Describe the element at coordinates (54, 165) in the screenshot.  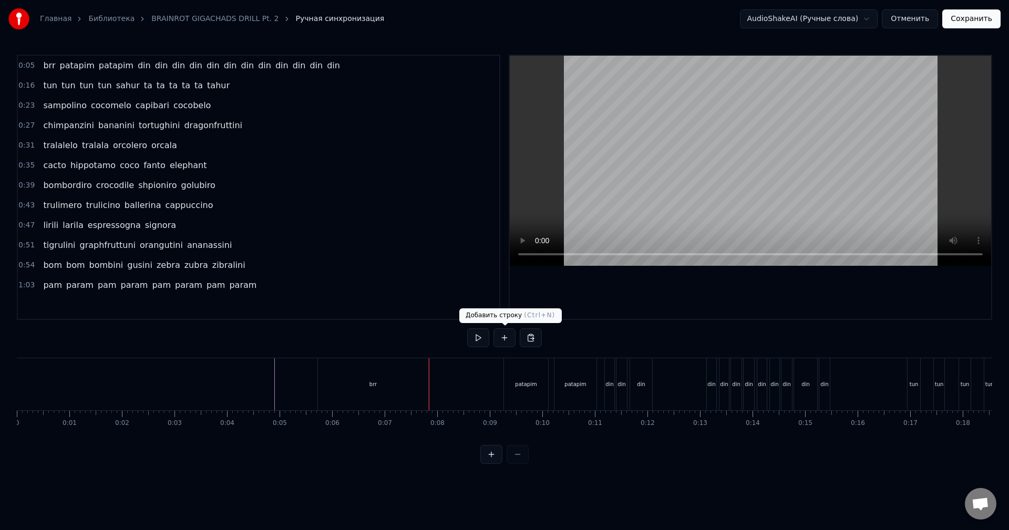
I see `span: cacto` at that location.